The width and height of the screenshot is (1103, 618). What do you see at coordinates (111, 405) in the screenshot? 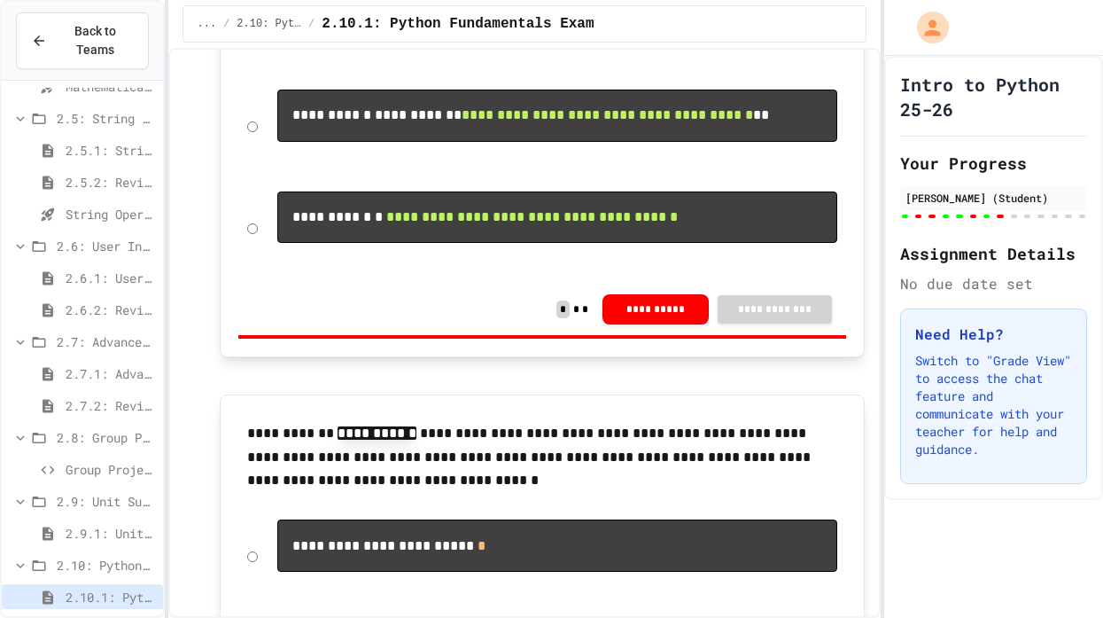
I see `span: 2.7.2: Review - Advanced Math` at bounding box center [111, 405].